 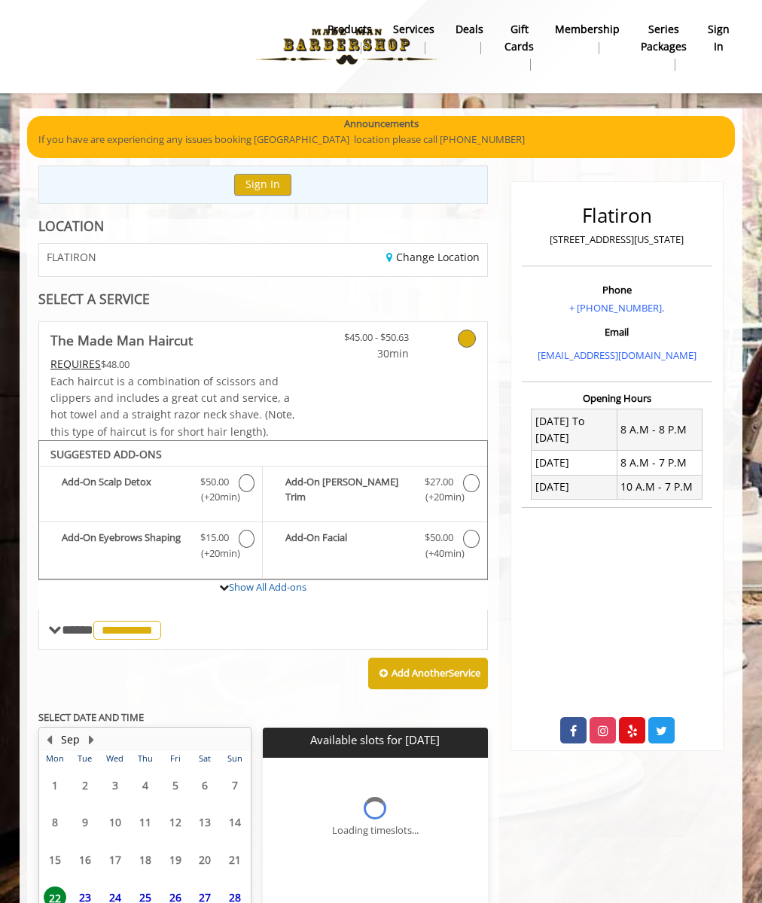 I want to click on b: gift cards, so click(x=518, y=38).